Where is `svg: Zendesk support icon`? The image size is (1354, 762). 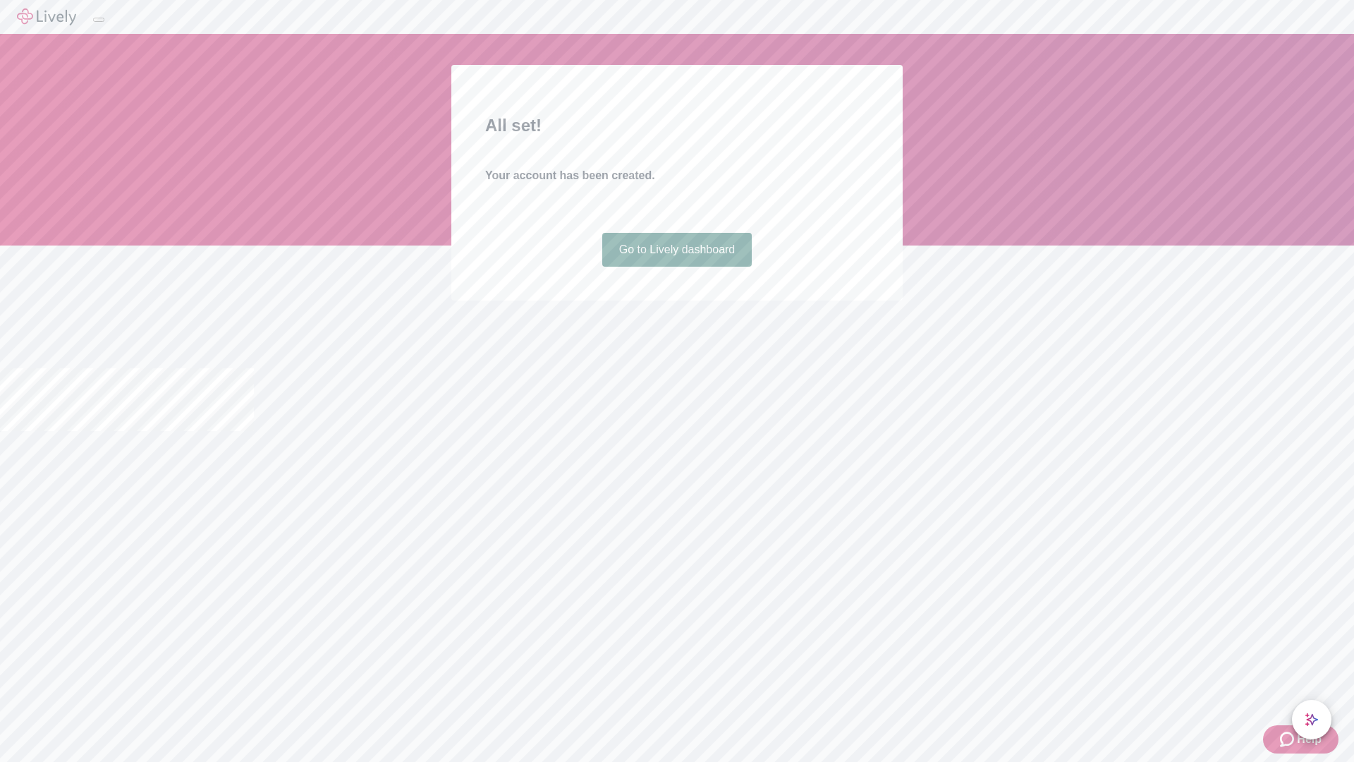
svg: Zendesk support icon is located at coordinates (1289, 739).